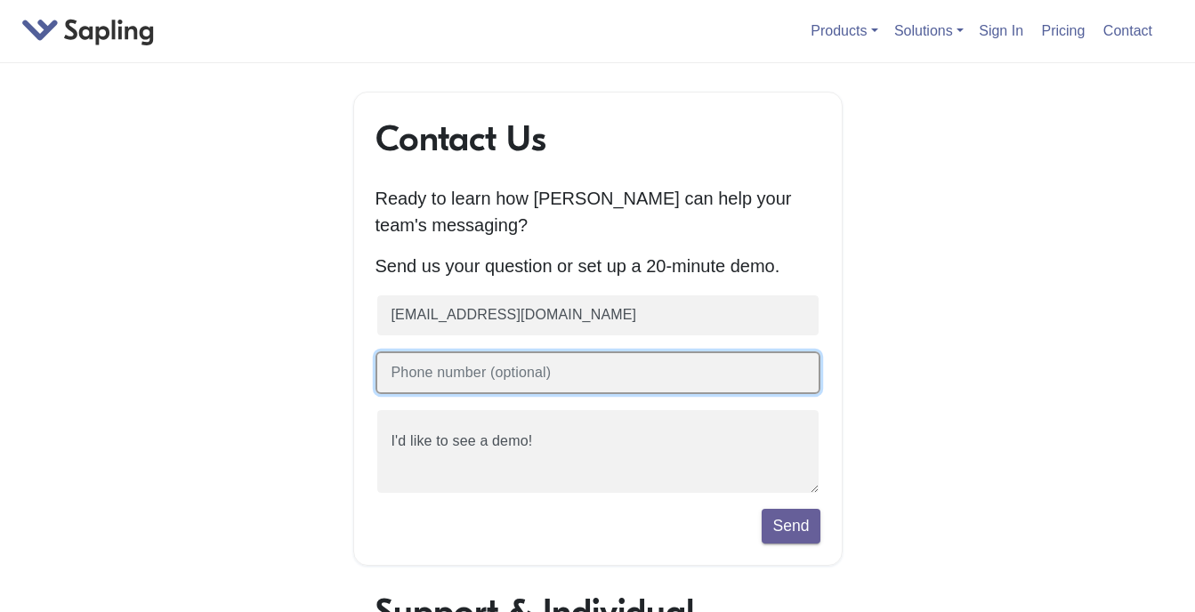  I want to click on textarea: I'd like to see a demo!, so click(598, 451).